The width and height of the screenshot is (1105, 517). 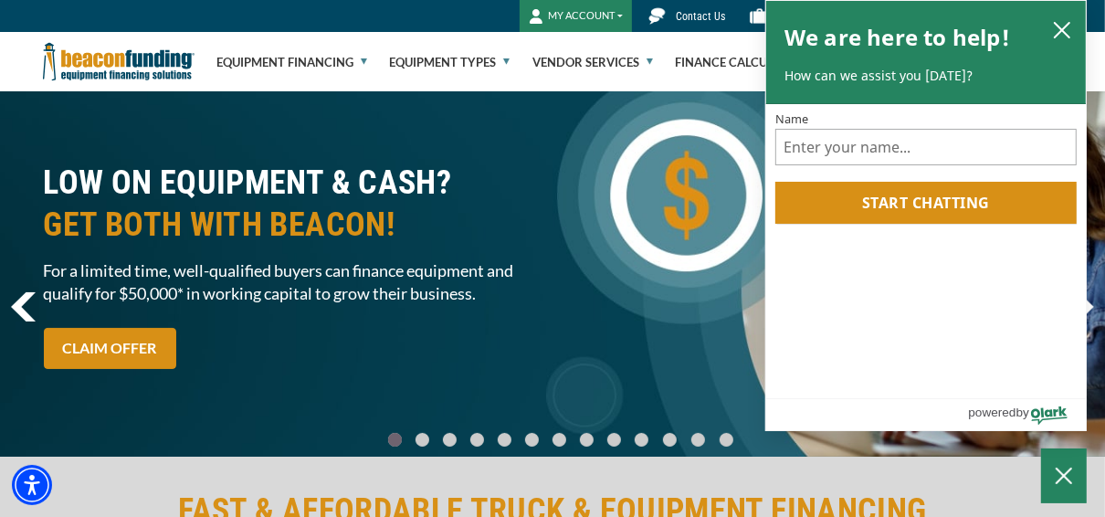 I want to click on a: Go To Slide 6, so click(x=560, y=439).